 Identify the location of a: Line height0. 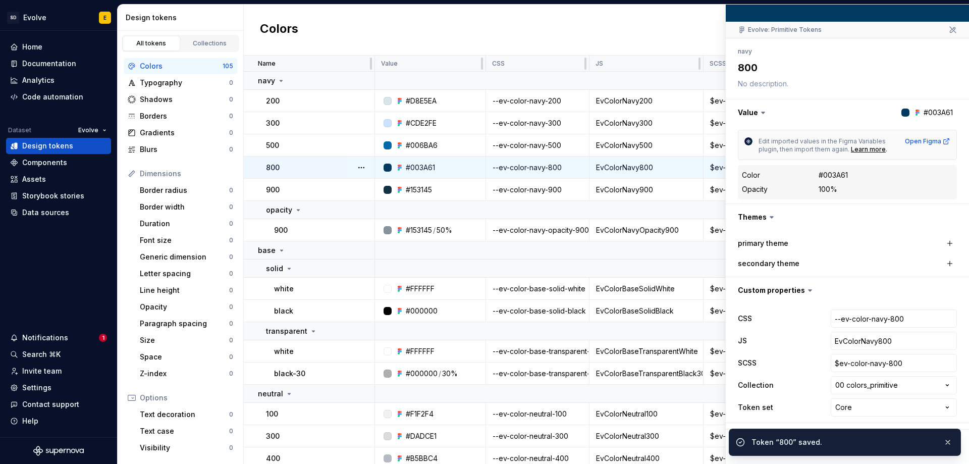
(186, 290).